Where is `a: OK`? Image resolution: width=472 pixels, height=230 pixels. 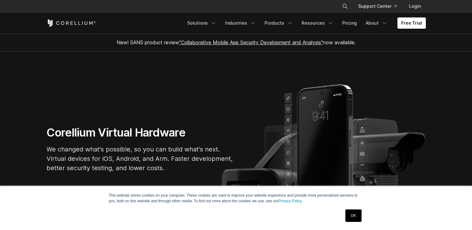 a: OK is located at coordinates (353, 216).